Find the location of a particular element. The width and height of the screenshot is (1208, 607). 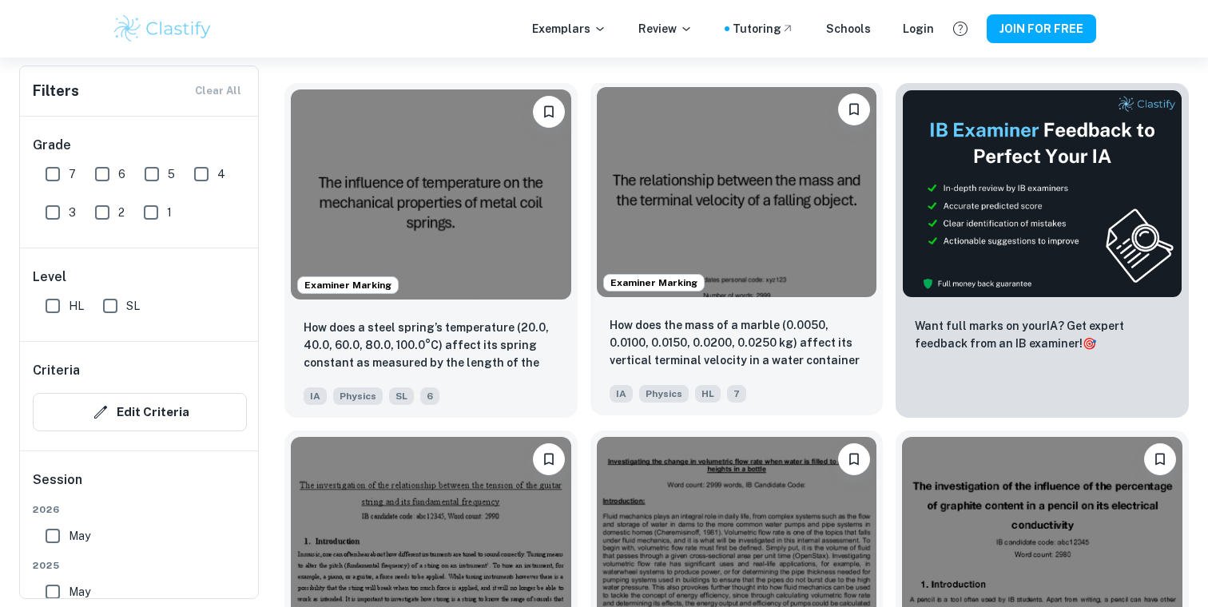

button: Help and Feedback is located at coordinates (960, 29).